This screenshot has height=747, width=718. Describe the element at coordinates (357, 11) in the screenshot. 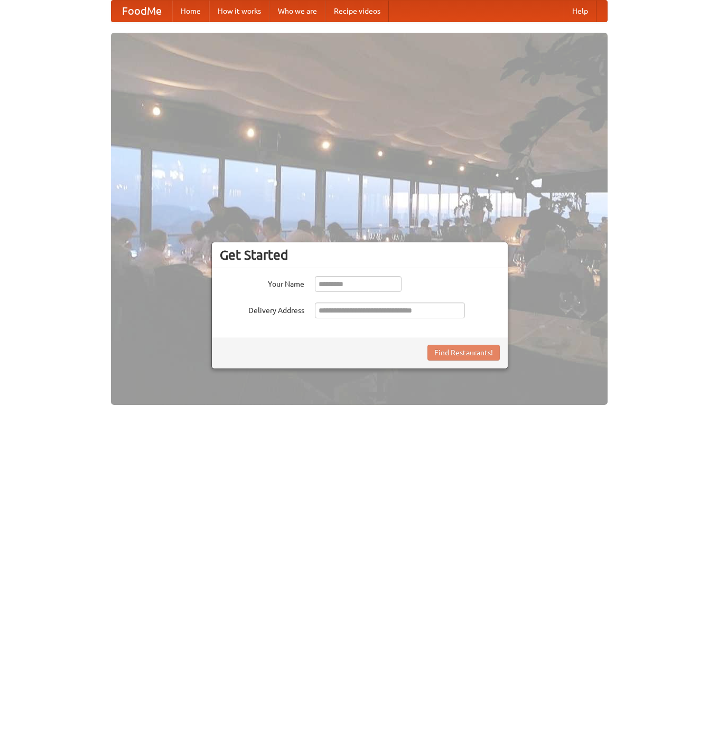

I see `a: Recipe videos` at that location.